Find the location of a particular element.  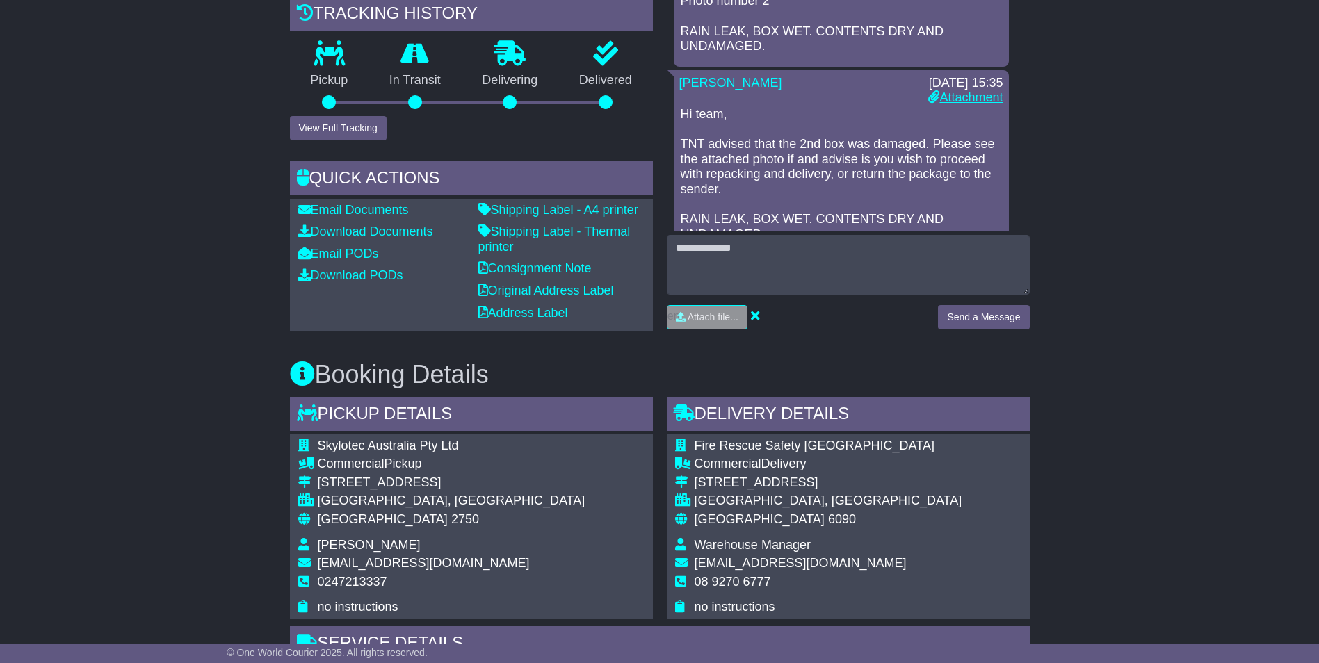

span: Warehouse Manager is located at coordinates (752, 545).